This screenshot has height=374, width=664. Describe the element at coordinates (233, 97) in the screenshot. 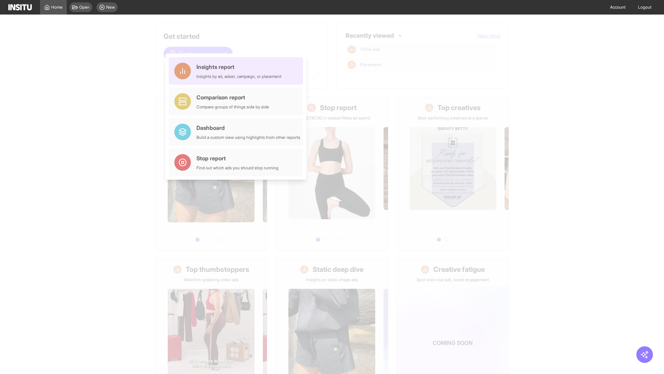

I see `div: Comparison report` at that location.